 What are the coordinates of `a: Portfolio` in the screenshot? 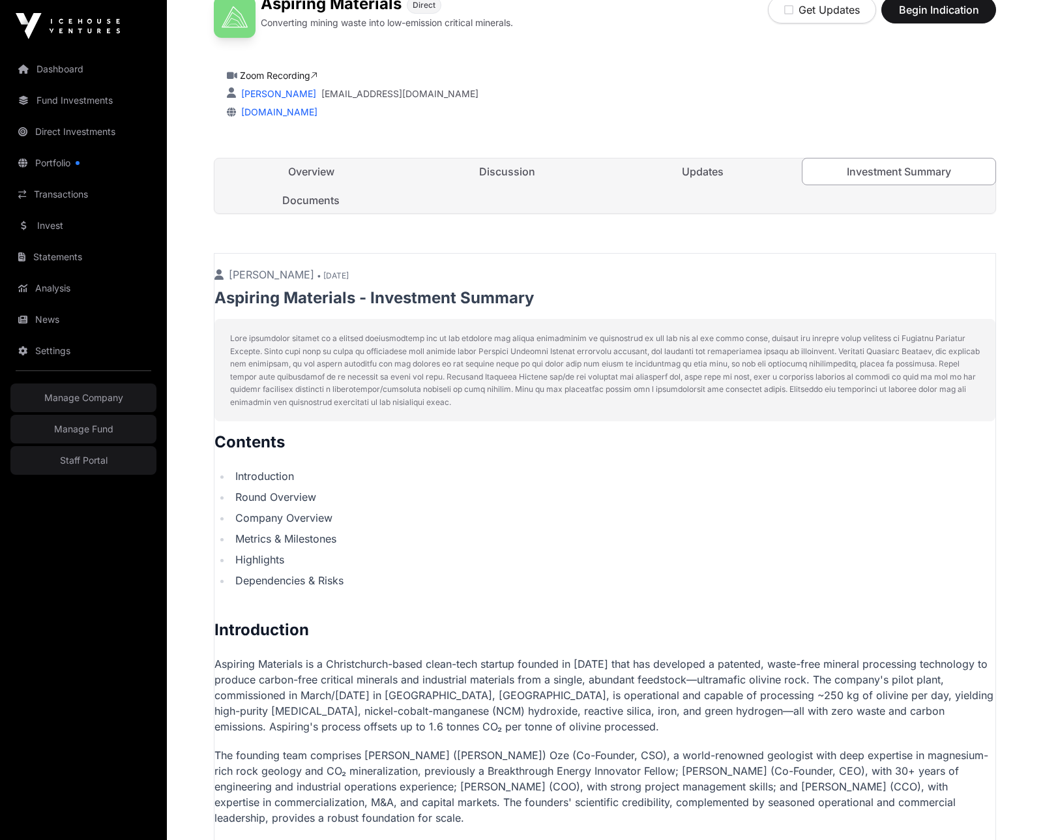 It's located at (83, 163).